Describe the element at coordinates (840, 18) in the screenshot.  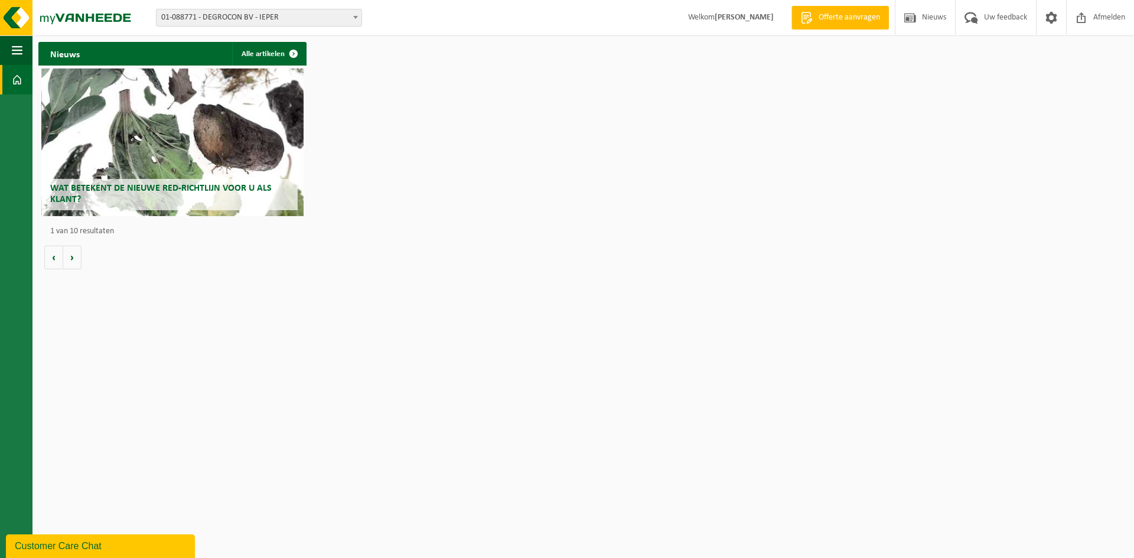
I see `a: Offerte aanvragen` at that location.